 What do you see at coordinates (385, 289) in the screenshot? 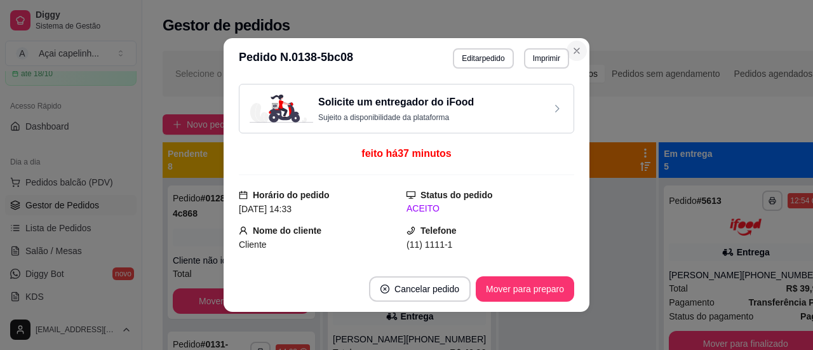
I see `span: close-circle` at bounding box center [385, 289].